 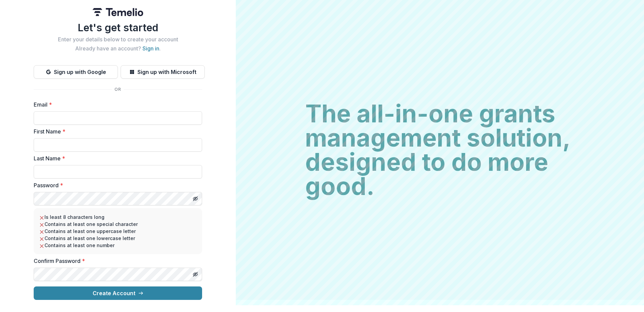 I want to click on h2: Enter your details below to create your account, so click(x=118, y=39).